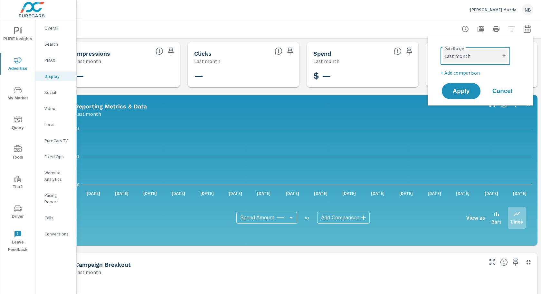 This screenshot has height=294, width=541. I want to click on p: Social, so click(58, 92).